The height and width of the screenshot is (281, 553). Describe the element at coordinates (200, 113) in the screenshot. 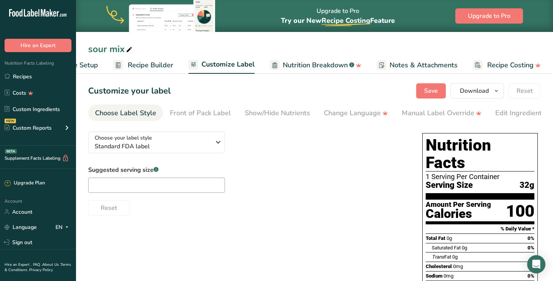

I see `div: Front of Pack Label` at that location.